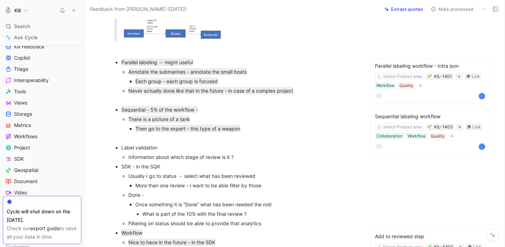  What do you see at coordinates (160, 109) in the screenshot?
I see `mark: Sequential - 5% of the workflow -` at bounding box center [160, 109].